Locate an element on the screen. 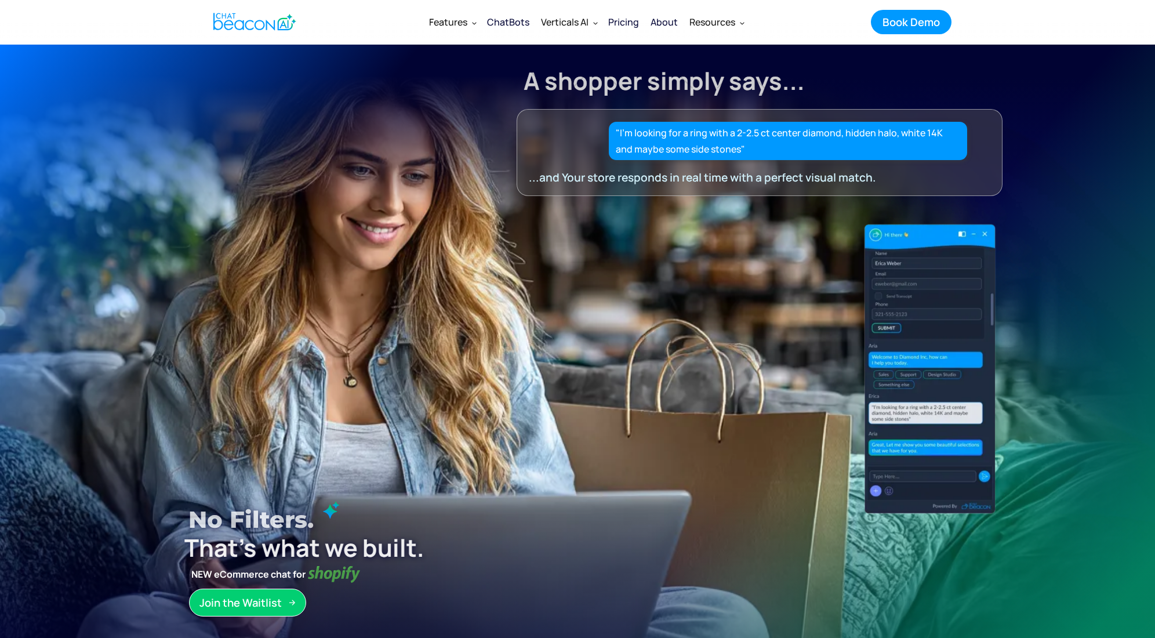 The image size is (1155, 638). a: home is located at coordinates (253, 21).